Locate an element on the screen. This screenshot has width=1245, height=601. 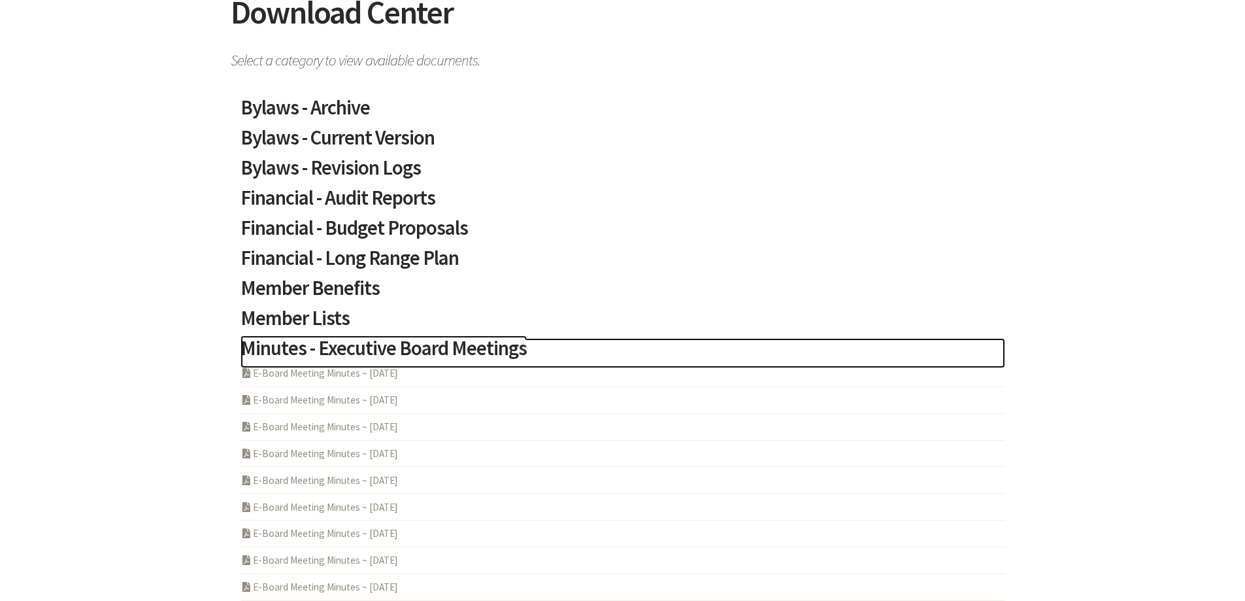
h2: Financial - Long Range Plan is located at coordinates (623, 263).